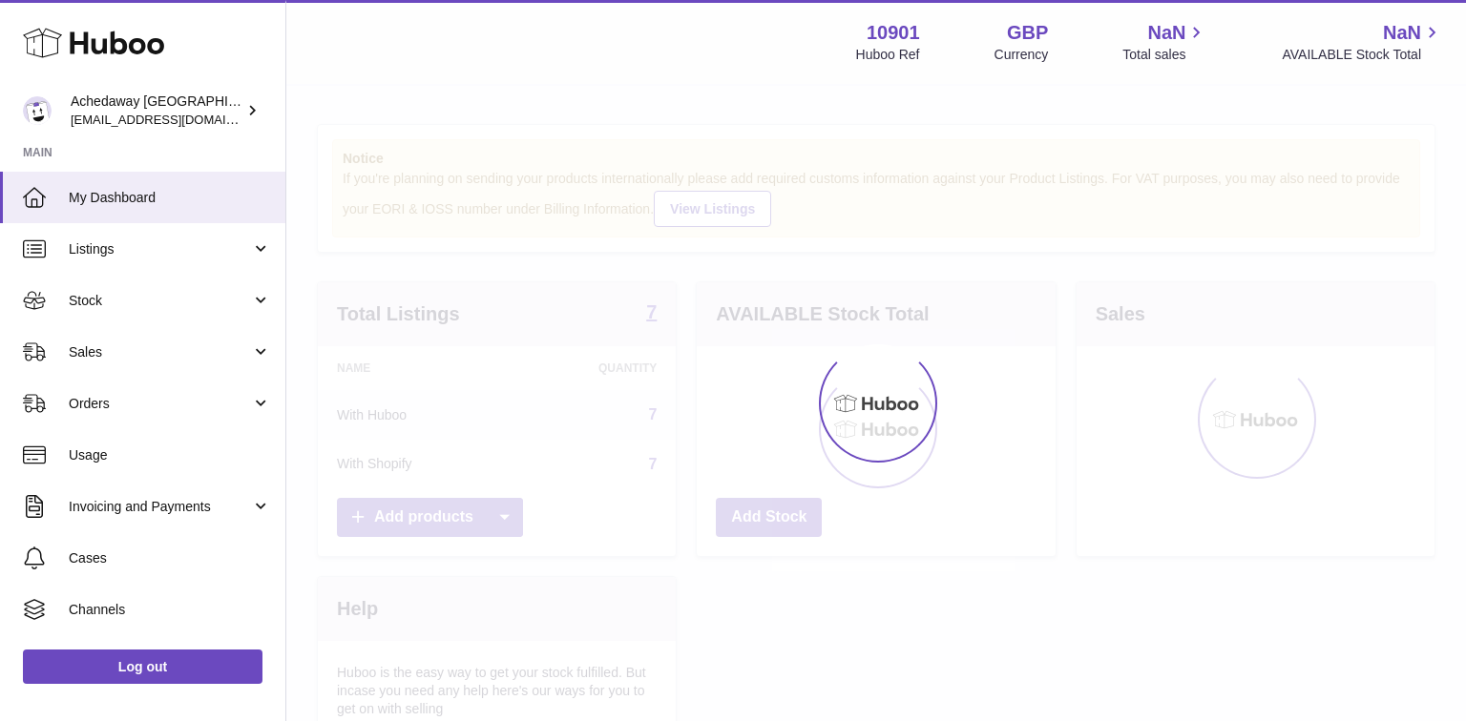 The height and width of the screenshot is (721, 1466). What do you see at coordinates (170, 198) in the screenshot?
I see `span: My Dashboard` at bounding box center [170, 198].